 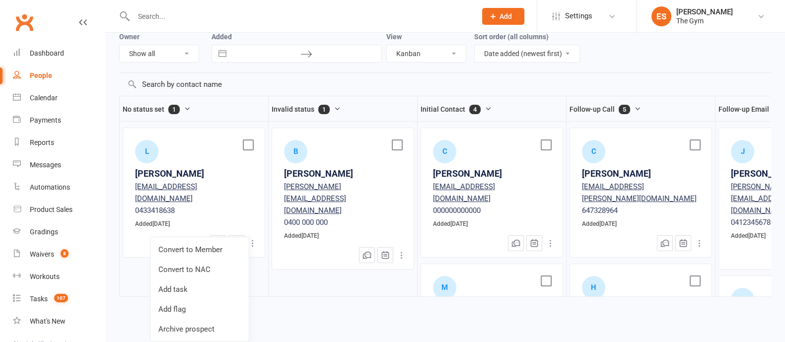 I want to click on a: Dashboard, so click(x=59, y=53).